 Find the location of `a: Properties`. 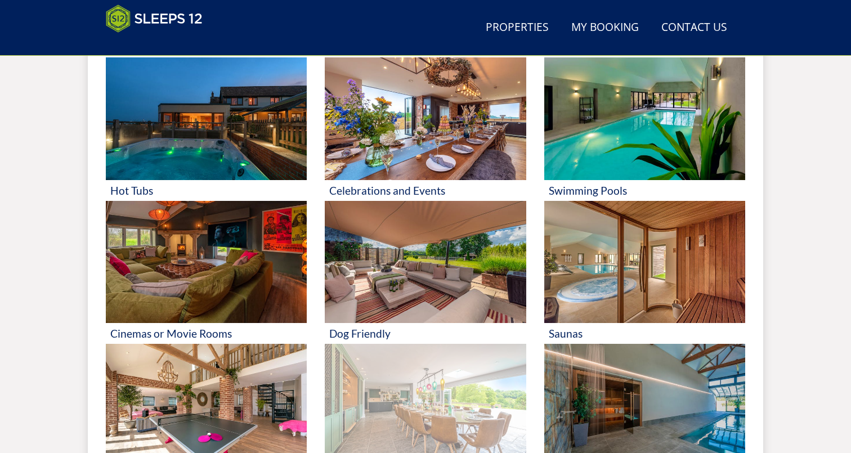

a: Properties is located at coordinates (517, 28).